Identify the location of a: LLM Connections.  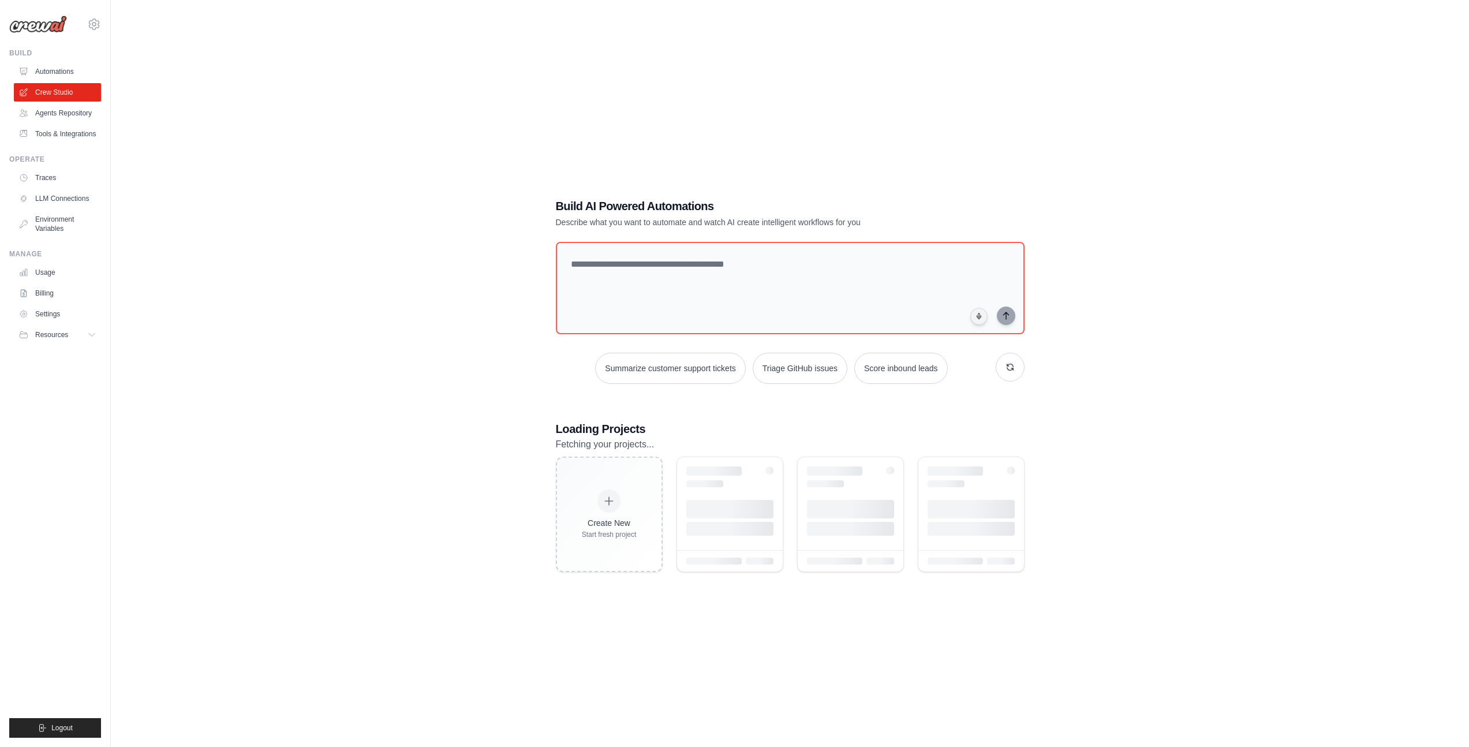
(57, 198).